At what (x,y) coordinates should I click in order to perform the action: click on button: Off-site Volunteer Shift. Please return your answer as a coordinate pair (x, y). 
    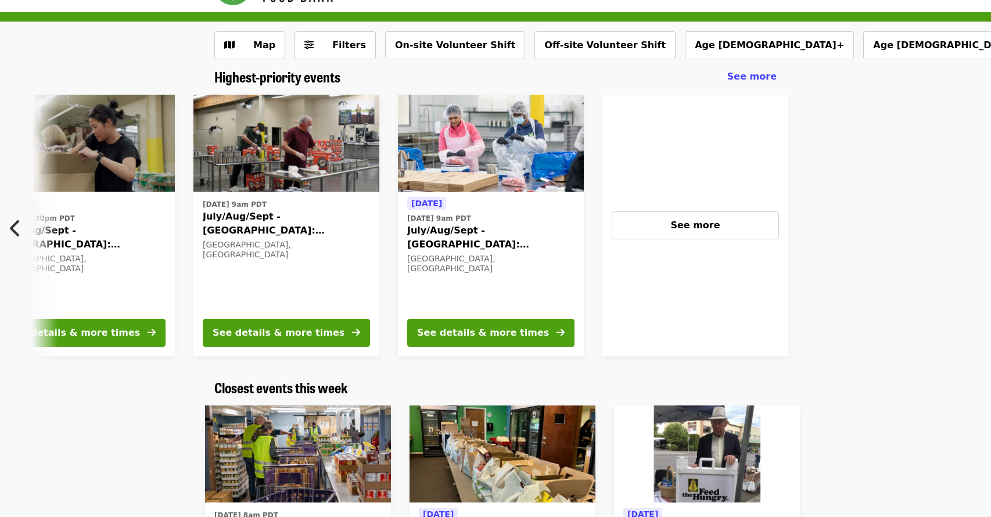
    Looking at the image, I should click on (604, 45).